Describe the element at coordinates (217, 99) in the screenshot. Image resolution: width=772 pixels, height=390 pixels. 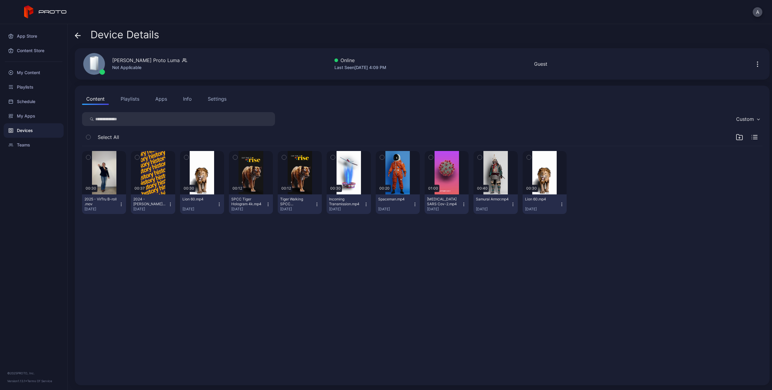
I see `div: Settings` at that location.